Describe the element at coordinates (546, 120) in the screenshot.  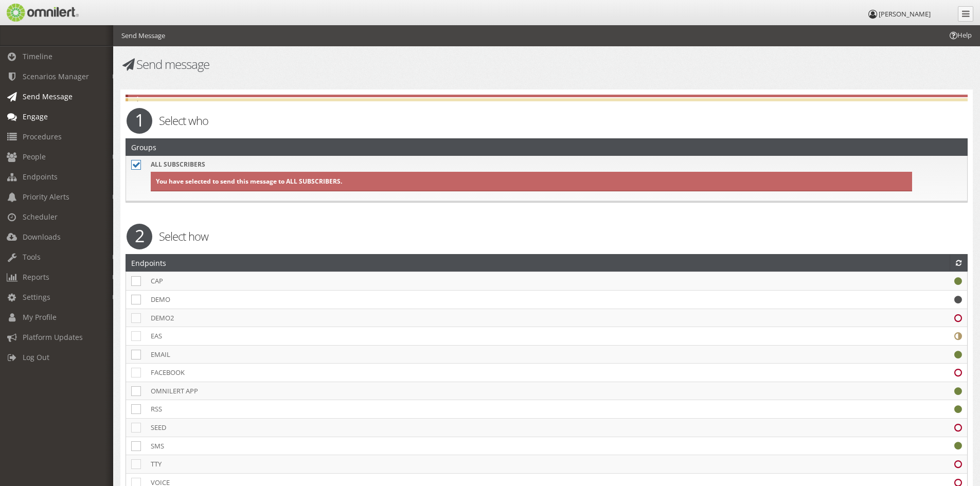
I see `h2: Select who` at that location.